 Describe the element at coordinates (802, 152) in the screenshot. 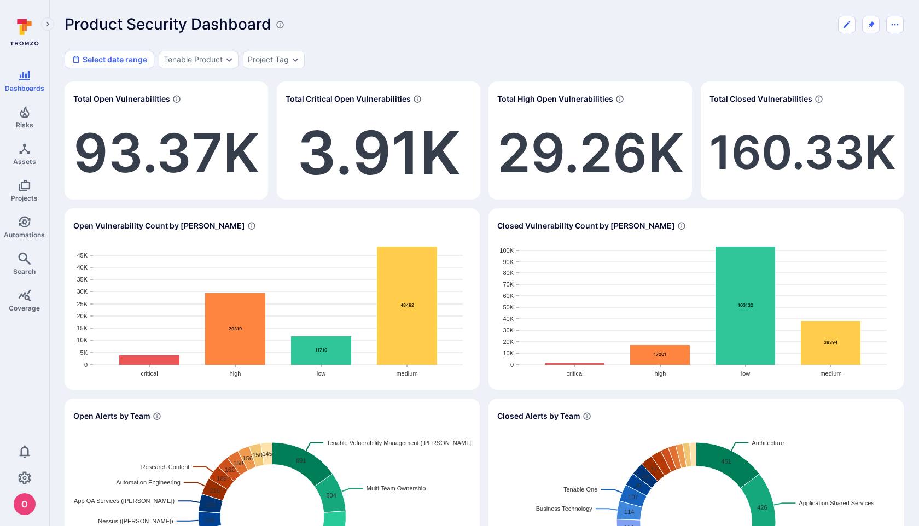

I see `a: 160.33K` at that location.